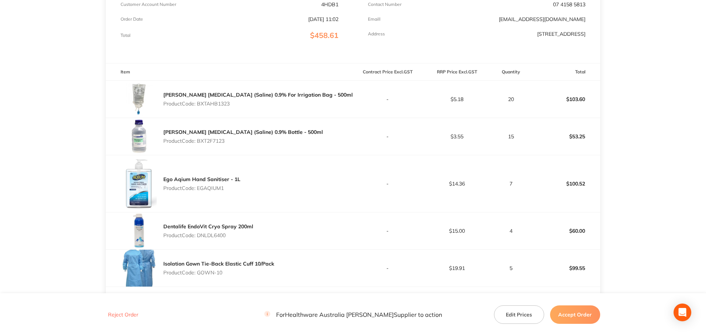 The image size is (706, 336). What do you see at coordinates (218, 272) in the screenshot?
I see `p: Product Code: GOWN-10` at bounding box center [218, 272].